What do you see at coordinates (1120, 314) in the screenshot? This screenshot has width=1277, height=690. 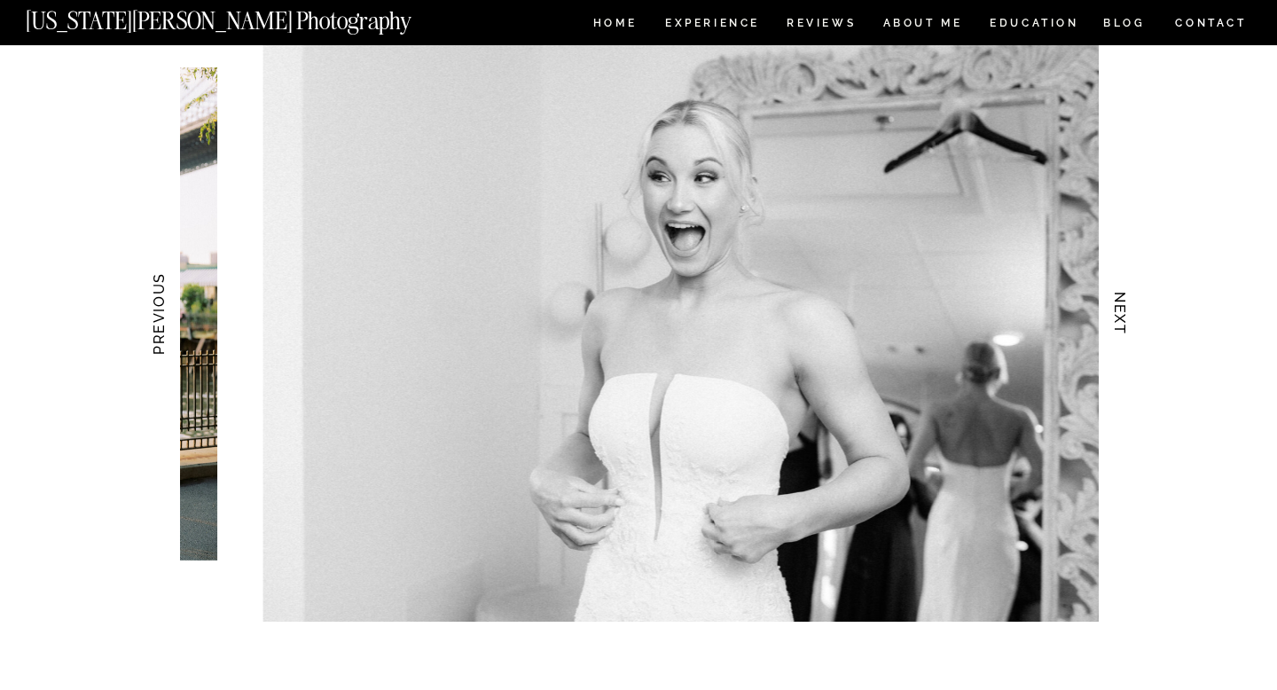 I see `h3: NEXT` at bounding box center [1120, 314].